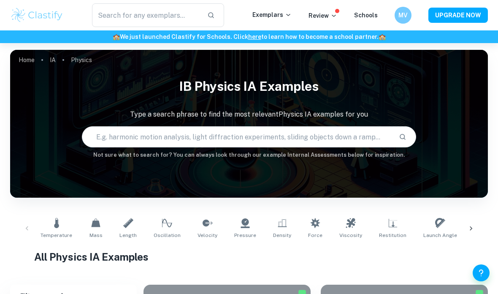 The height and width of the screenshot is (294, 498). I want to click on button: UPGRADE NOW, so click(458, 15).